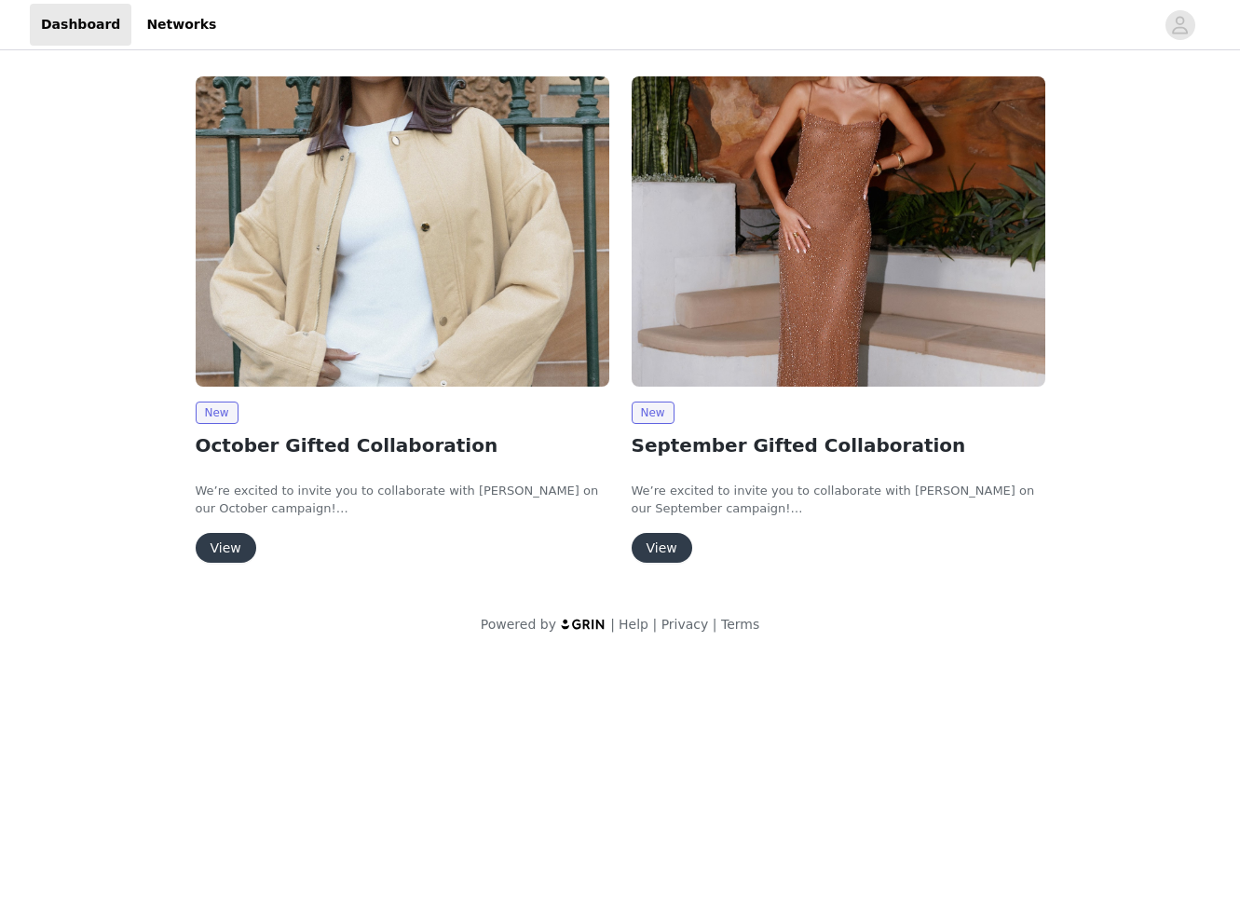  Describe the element at coordinates (1180, 25) in the screenshot. I see `div: avatar` at that location.